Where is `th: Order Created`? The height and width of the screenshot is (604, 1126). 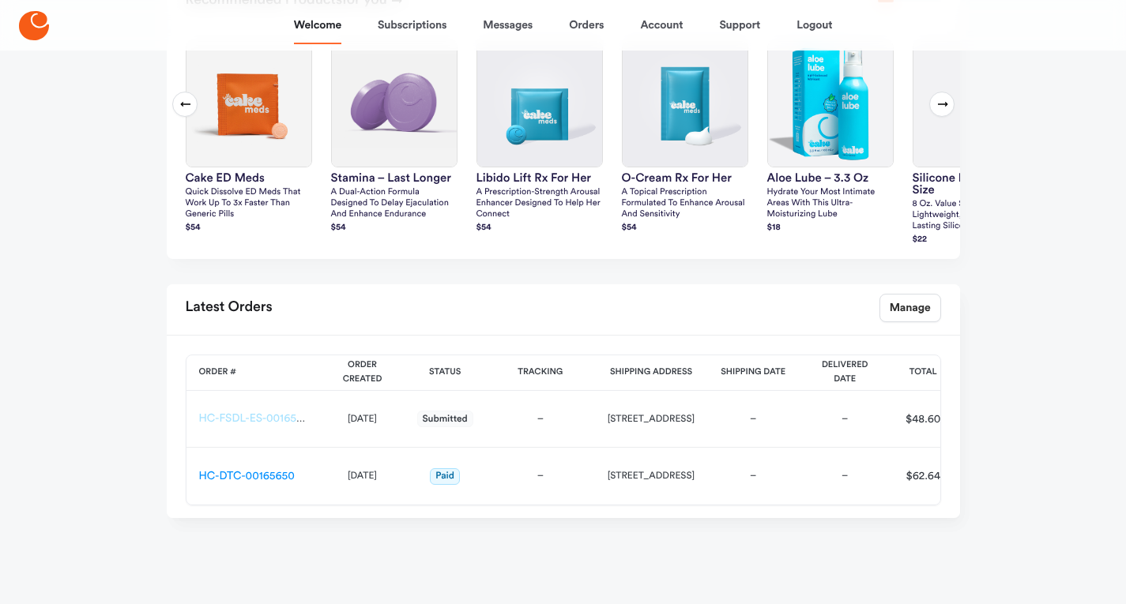 th: Order Created is located at coordinates (363, 373).